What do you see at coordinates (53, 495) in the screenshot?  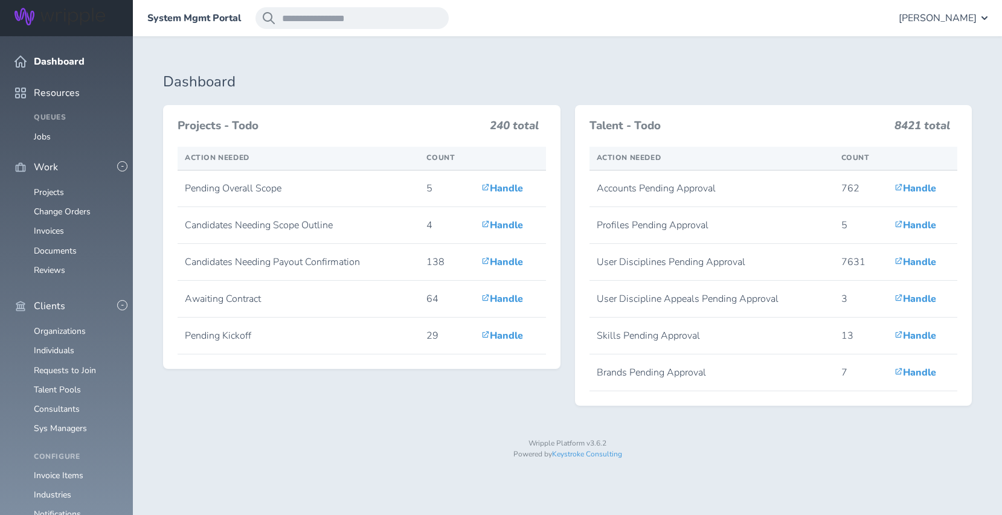 I see `a: Industries` at bounding box center [53, 495].